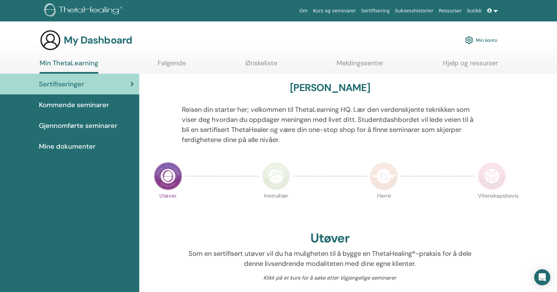 The image size is (557, 292). I want to click on p: Instruktør, so click(276, 208).